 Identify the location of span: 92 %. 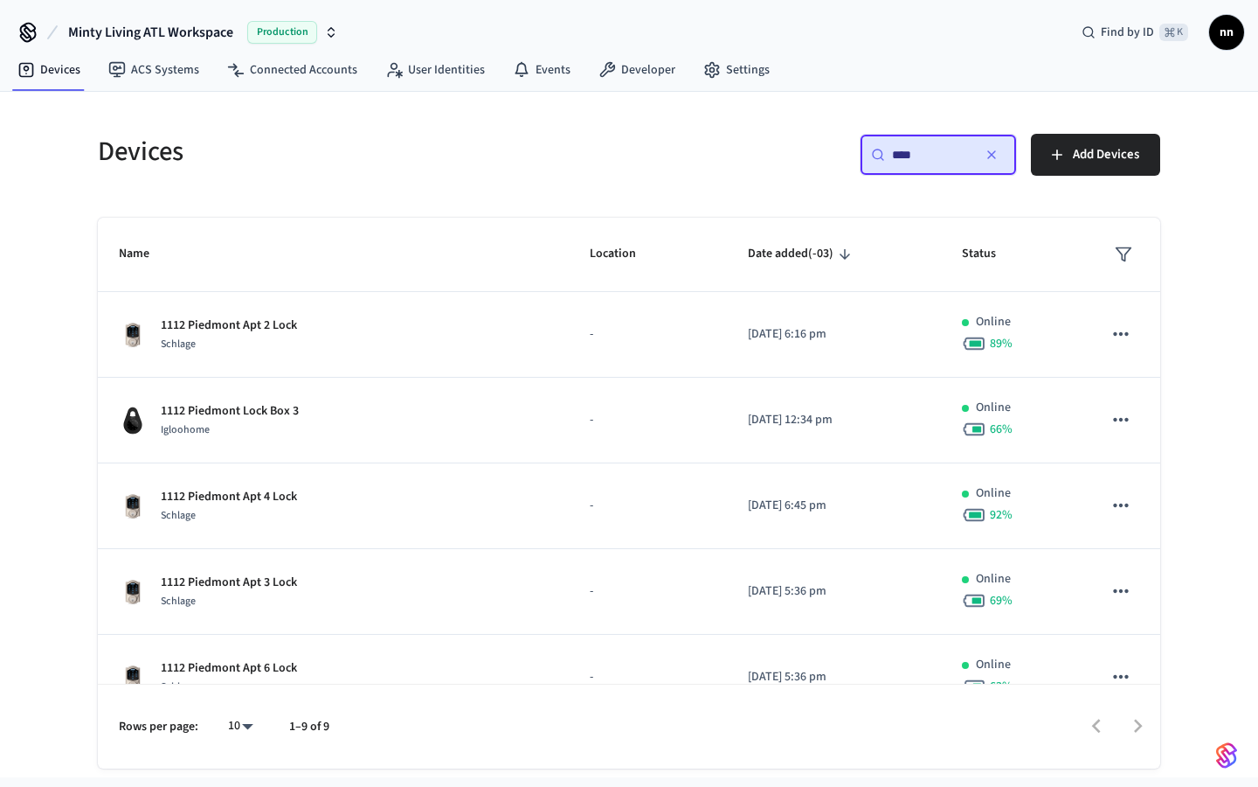
(1002, 515).